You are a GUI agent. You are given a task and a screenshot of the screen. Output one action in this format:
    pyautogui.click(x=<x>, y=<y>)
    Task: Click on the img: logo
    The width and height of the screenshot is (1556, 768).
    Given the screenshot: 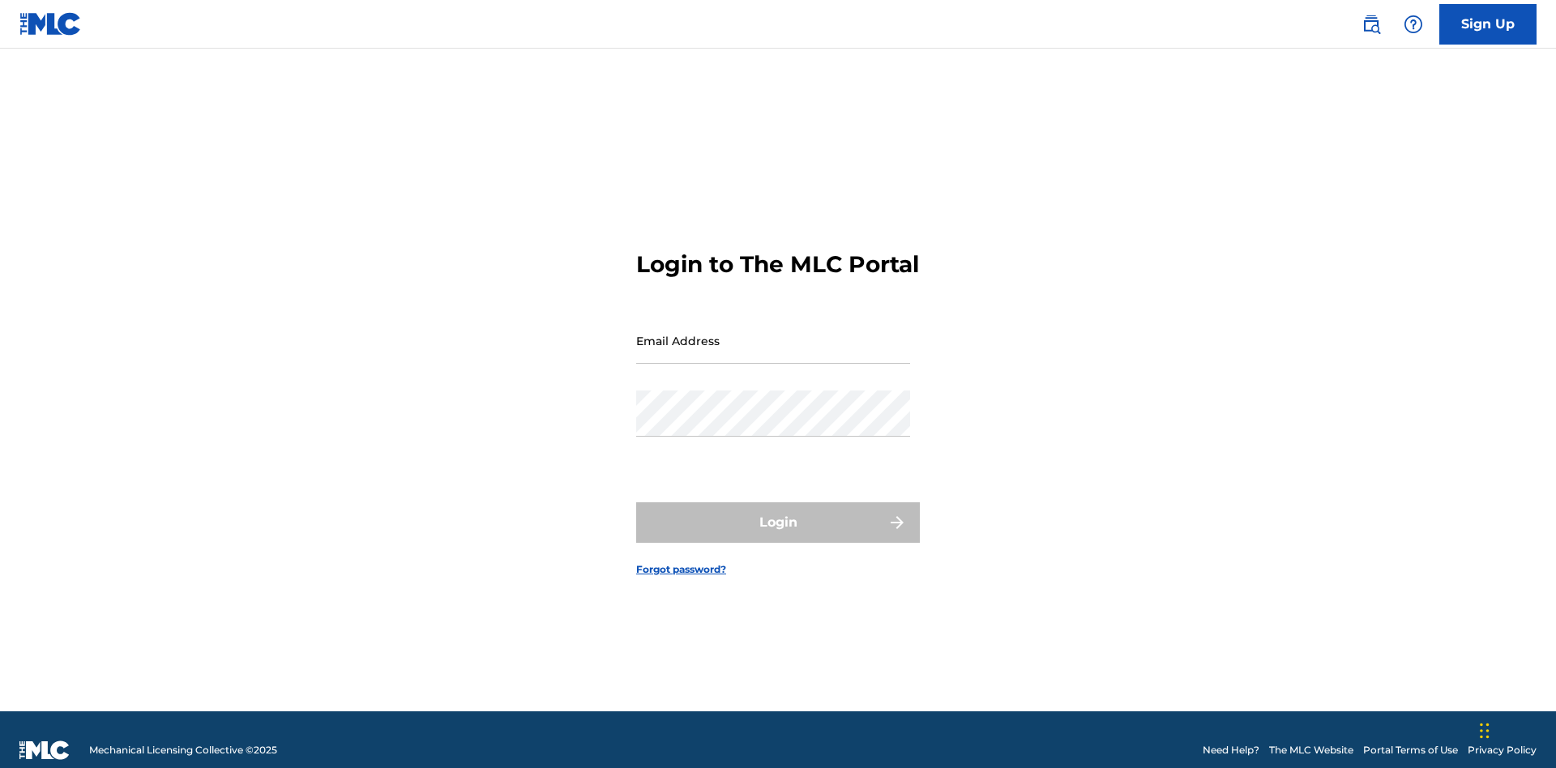 What is the action you would take?
    pyautogui.click(x=45, y=751)
    